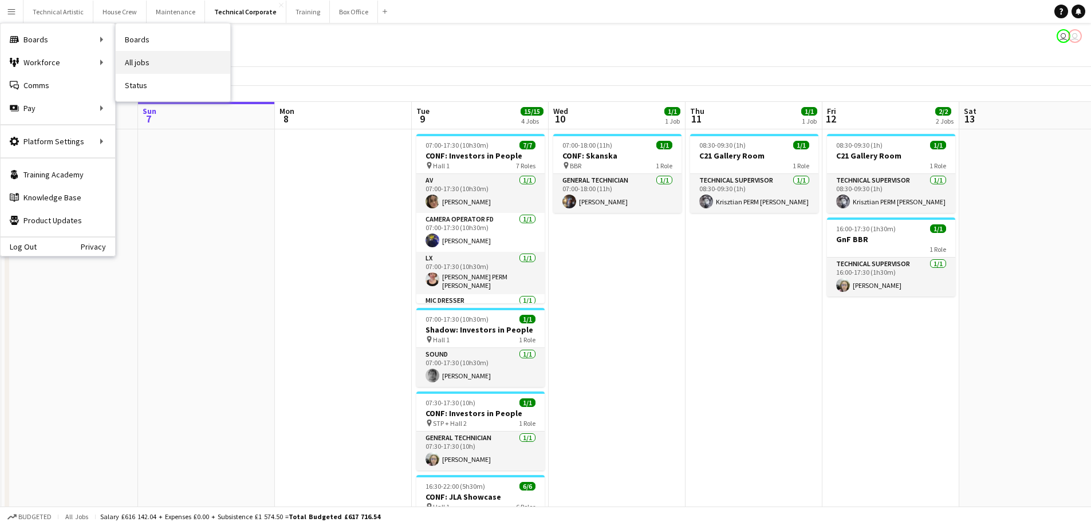  What do you see at coordinates (866, 229) in the screenshot?
I see `span: 16:00-17:30 (1h30m)` at bounding box center [866, 229].